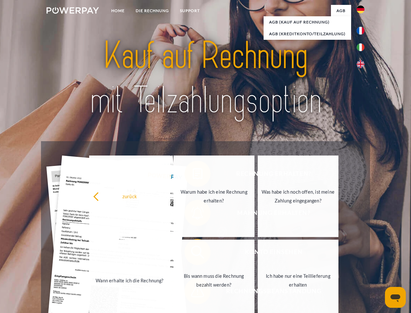  What do you see at coordinates (73, 10) in the screenshot?
I see `img: logo-powerpay-white.svg` at bounding box center [73, 10].